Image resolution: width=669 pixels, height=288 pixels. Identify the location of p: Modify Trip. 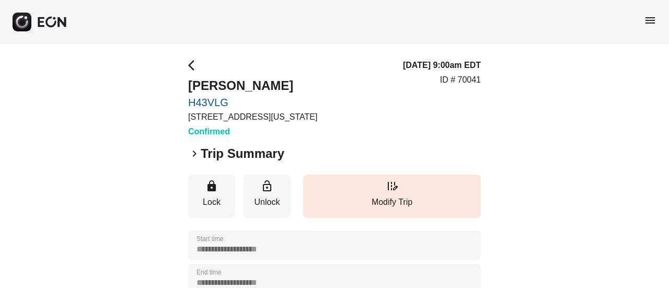
(392, 202).